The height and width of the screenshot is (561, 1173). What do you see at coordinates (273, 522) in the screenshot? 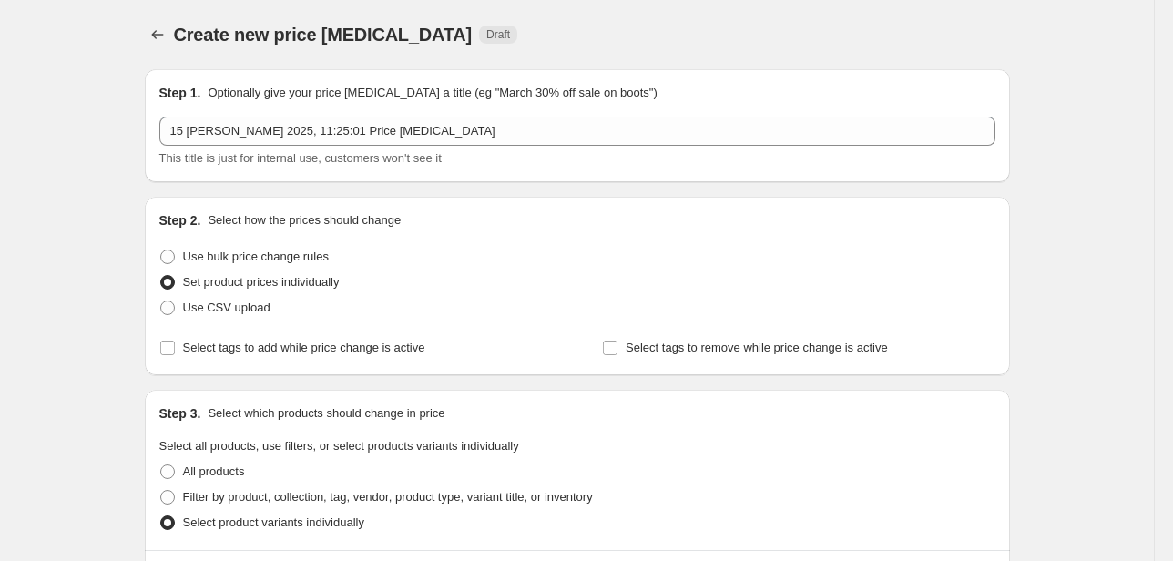
I see `span: Select product variants individually` at bounding box center [273, 522].